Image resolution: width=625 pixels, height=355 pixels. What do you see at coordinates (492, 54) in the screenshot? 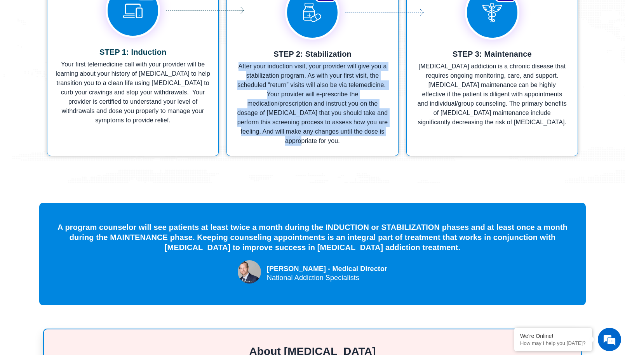
I see `p: STEP 3: Maintenance` at bounding box center [492, 54].